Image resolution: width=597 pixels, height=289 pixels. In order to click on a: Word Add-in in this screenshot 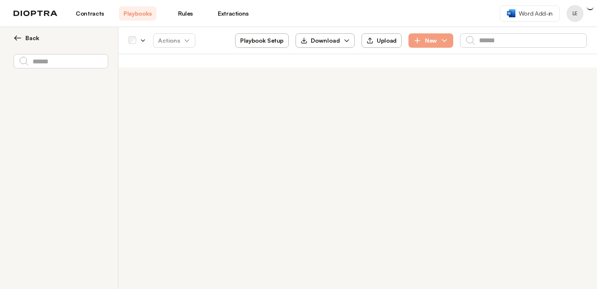, I will do `click(530, 14)`.